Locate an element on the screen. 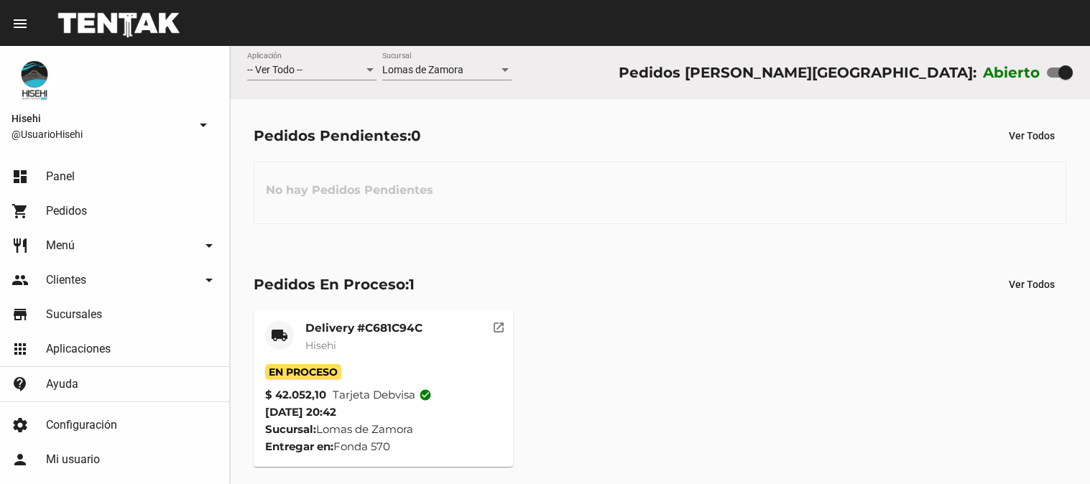  div: Pedidos Pendientes: is located at coordinates (337, 136).